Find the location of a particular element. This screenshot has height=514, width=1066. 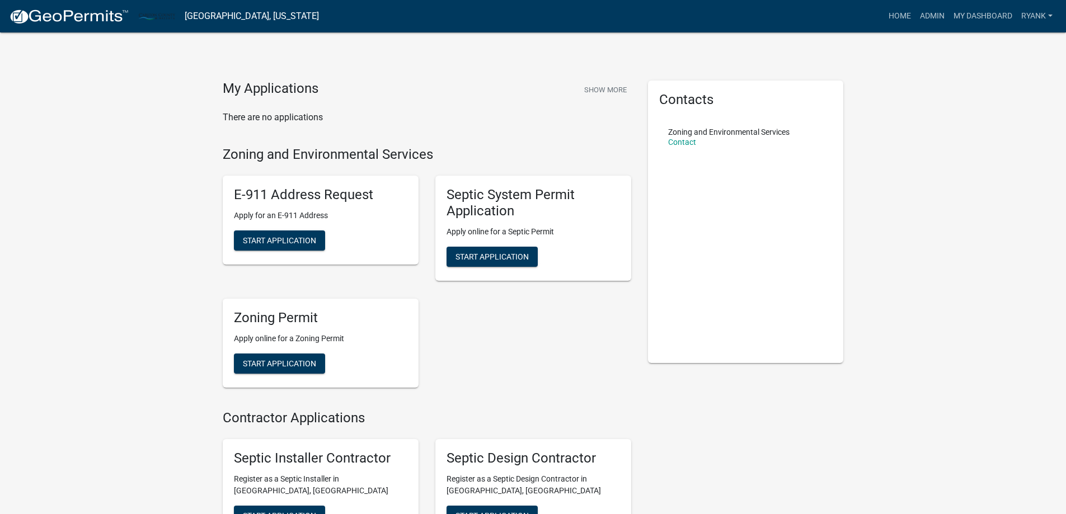

p: Apply online for a Zoning Permit is located at coordinates (321, 339).